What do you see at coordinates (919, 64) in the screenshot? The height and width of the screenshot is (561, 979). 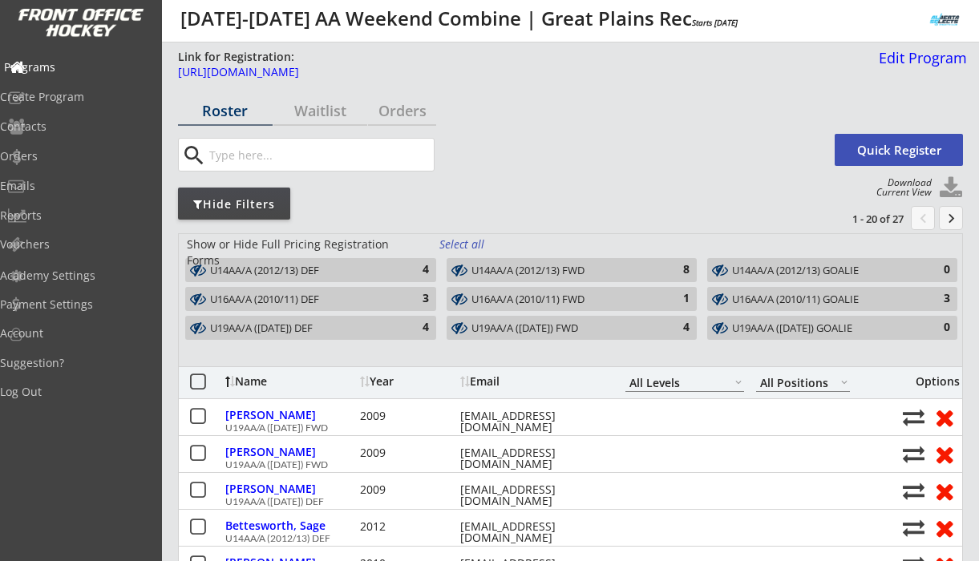 I see `a: Edit Program` at bounding box center [919, 64].